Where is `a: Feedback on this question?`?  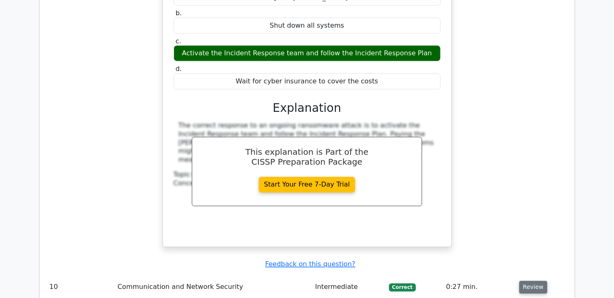 a: Feedback on this question? is located at coordinates (310, 264).